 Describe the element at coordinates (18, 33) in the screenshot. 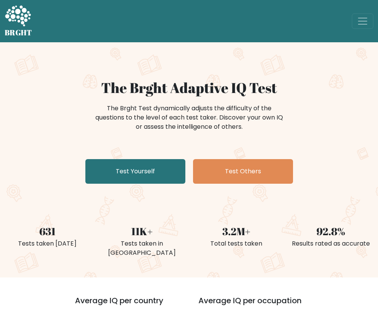

I see `h5: BRGHT` at that location.